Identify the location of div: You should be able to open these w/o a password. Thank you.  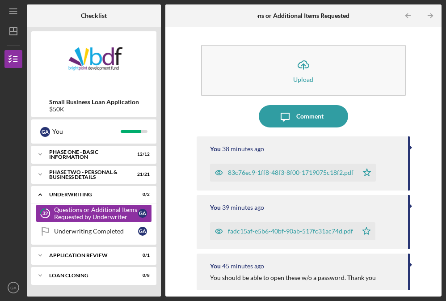
(293, 277).